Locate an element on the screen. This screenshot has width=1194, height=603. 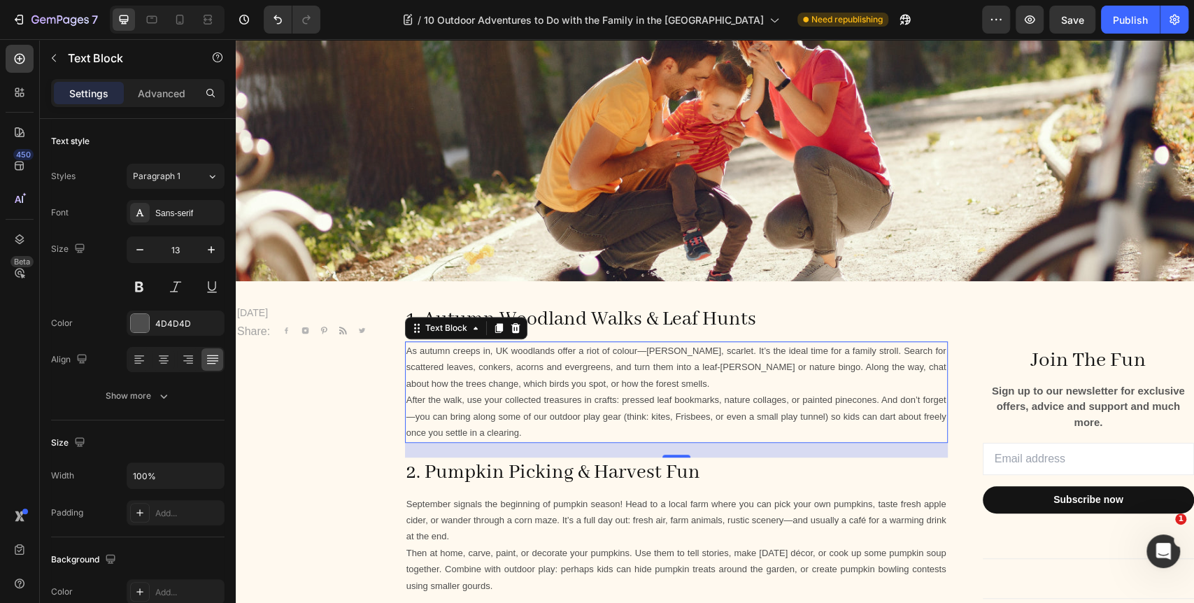
input: Auto is located at coordinates (175, 475).